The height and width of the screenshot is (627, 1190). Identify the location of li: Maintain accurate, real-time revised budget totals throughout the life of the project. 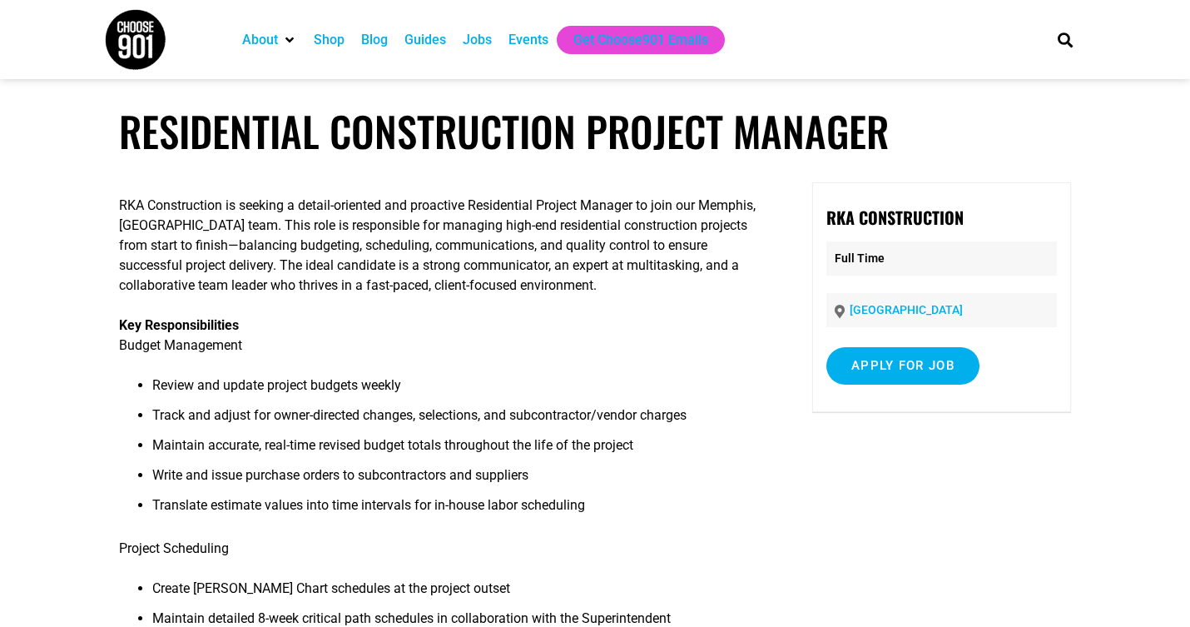
(459, 450).